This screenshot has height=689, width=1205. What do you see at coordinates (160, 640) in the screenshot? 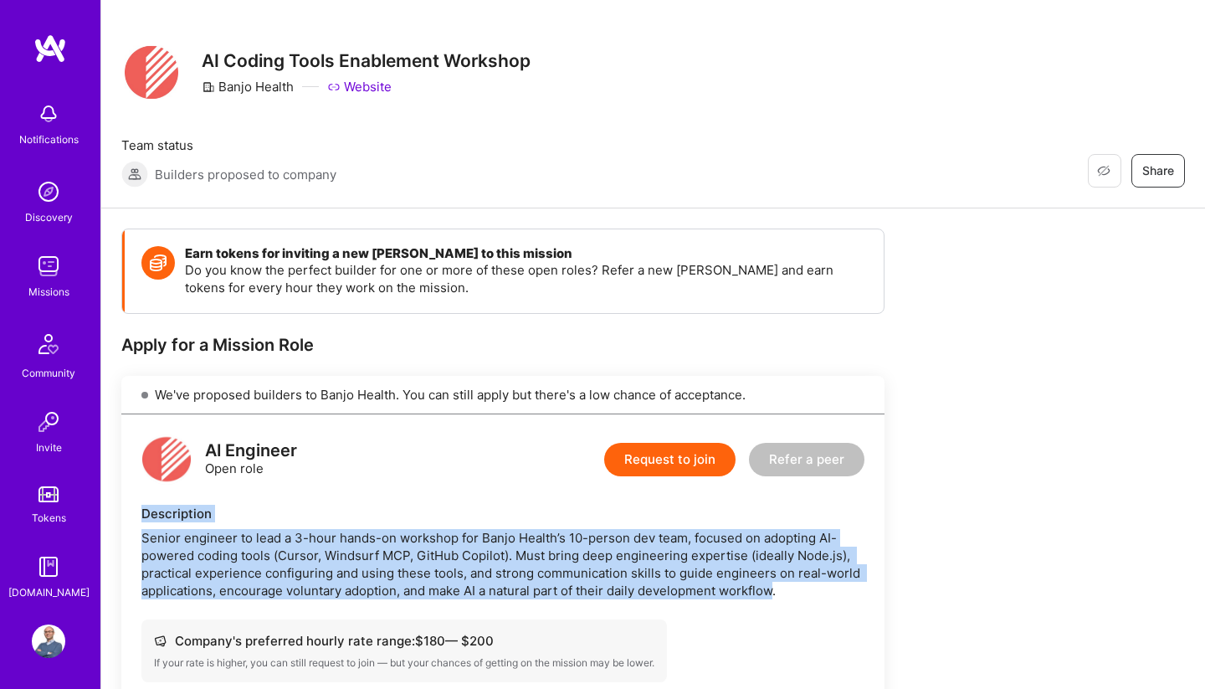
I see `i: icon Cash` at bounding box center [160, 640].